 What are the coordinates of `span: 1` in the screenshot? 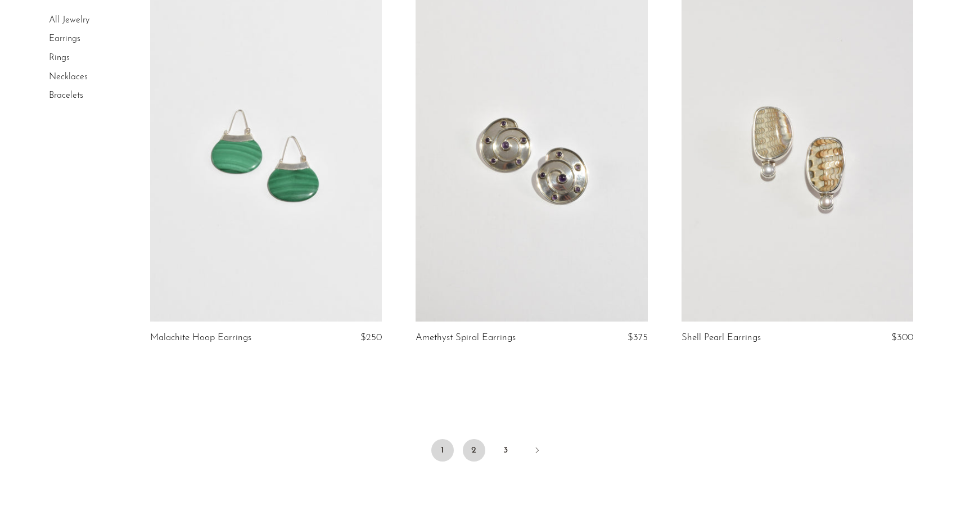 It's located at (443, 450).